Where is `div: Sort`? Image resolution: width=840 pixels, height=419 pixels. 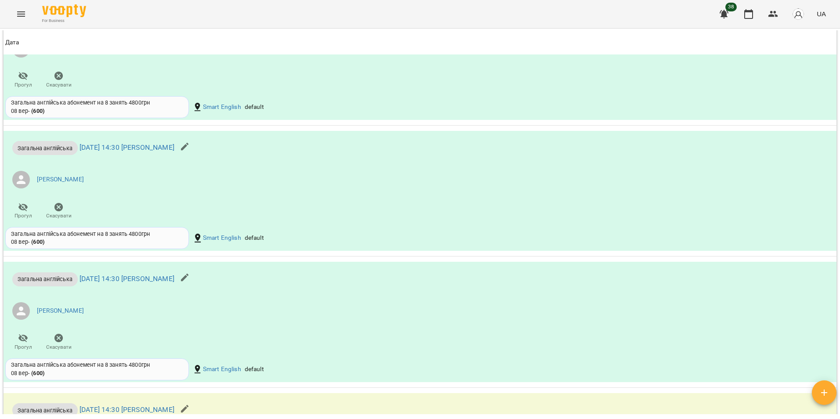 div: Sort is located at coordinates (12, 43).